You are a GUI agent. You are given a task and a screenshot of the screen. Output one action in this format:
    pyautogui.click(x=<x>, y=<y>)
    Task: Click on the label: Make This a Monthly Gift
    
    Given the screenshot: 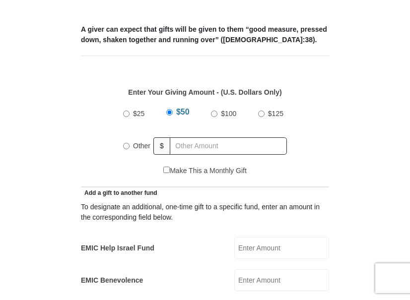 What is the action you would take?
    pyautogui.click(x=205, y=171)
    